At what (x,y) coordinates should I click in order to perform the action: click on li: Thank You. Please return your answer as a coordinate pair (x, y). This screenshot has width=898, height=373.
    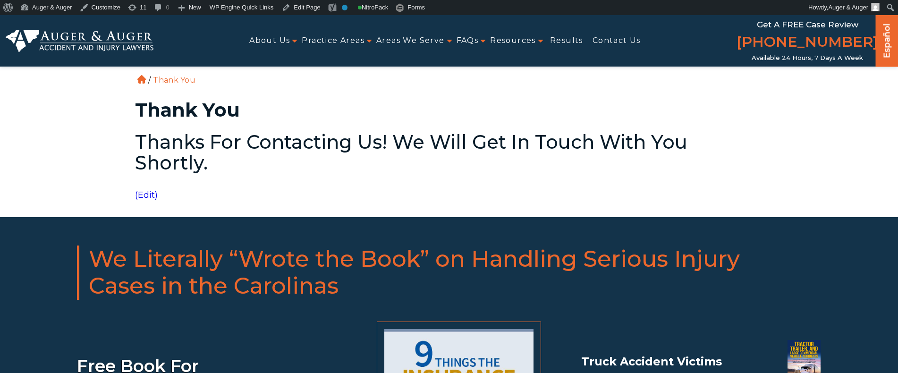
    Looking at the image, I should click on (174, 80).